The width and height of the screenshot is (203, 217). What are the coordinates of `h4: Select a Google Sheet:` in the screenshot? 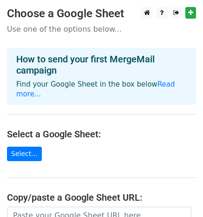 It's located at (101, 134).